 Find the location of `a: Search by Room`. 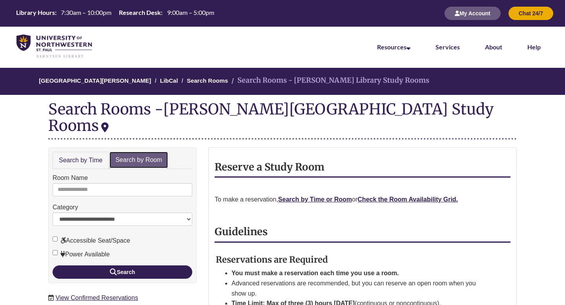

a: Search by Room is located at coordinates (139, 160).